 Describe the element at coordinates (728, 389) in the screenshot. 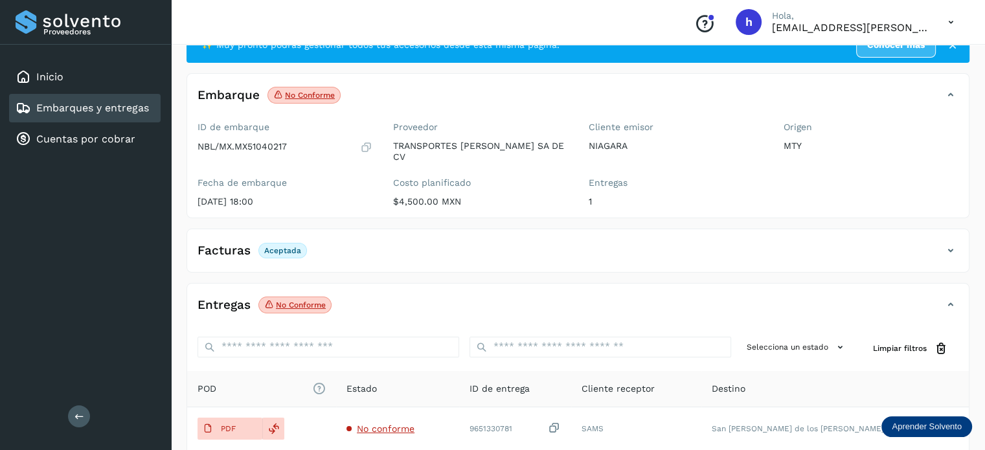

I see `span: Destino` at that location.